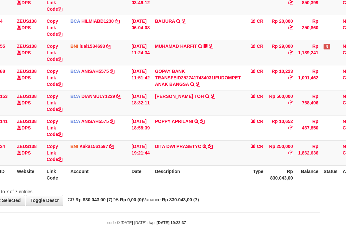 The width and height of the screenshot is (346, 242). Describe the element at coordinates (291, 28) in the screenshot. I see `a: Copy Rp 20,000 to clipboard` at that location.